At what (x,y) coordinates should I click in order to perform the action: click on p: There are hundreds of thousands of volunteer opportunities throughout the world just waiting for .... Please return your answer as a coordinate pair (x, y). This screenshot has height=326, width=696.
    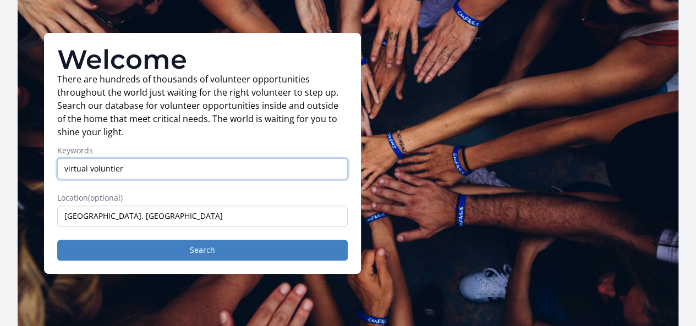
    Looking at the image, I should click on (202, 106).